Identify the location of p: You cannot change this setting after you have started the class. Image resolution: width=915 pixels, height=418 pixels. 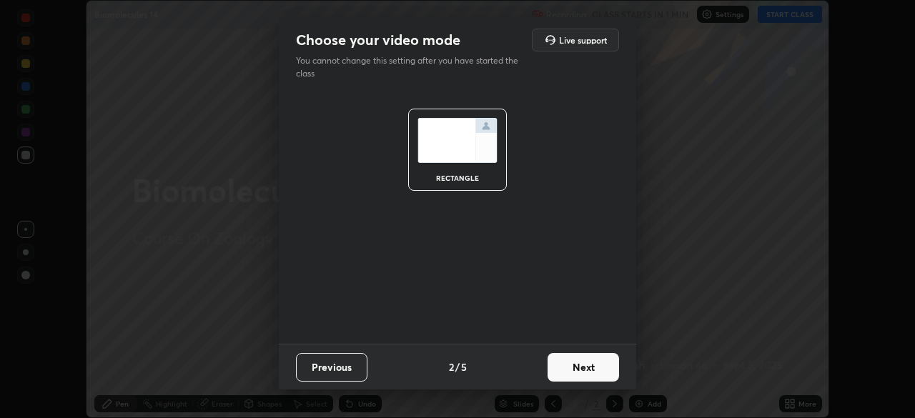
(412, 67).